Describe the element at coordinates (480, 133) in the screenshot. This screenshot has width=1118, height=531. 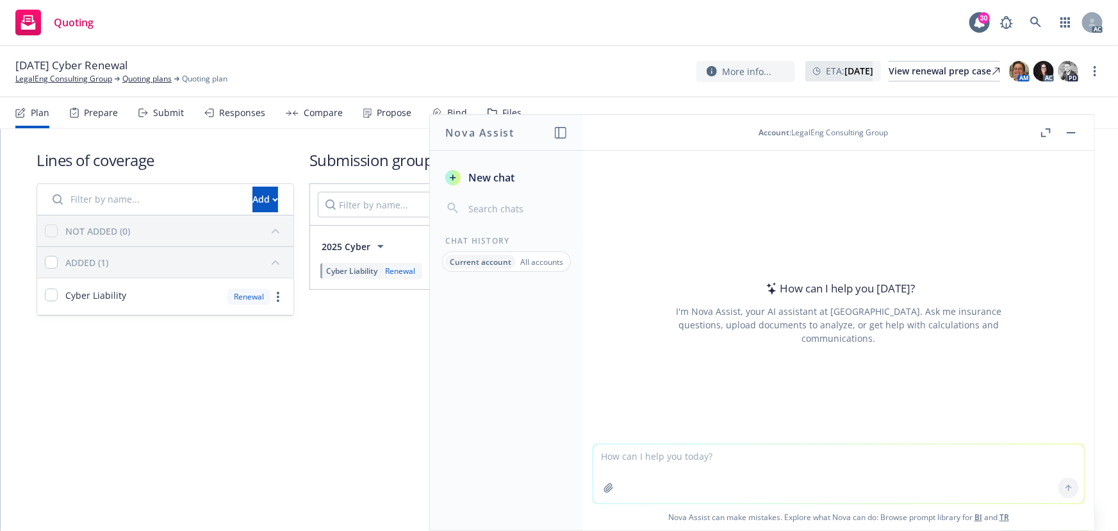
I see `h1: Nova Assist` at that location.